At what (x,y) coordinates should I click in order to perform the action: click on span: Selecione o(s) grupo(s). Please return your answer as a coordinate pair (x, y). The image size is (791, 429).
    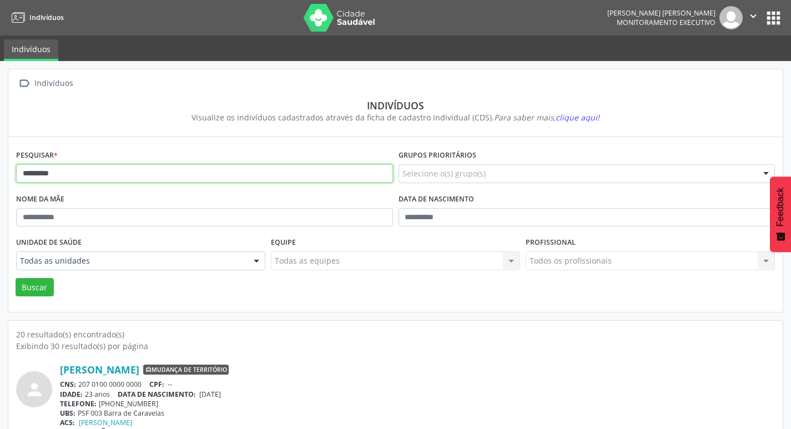
    Looking at the image, I should click on (444, 173).